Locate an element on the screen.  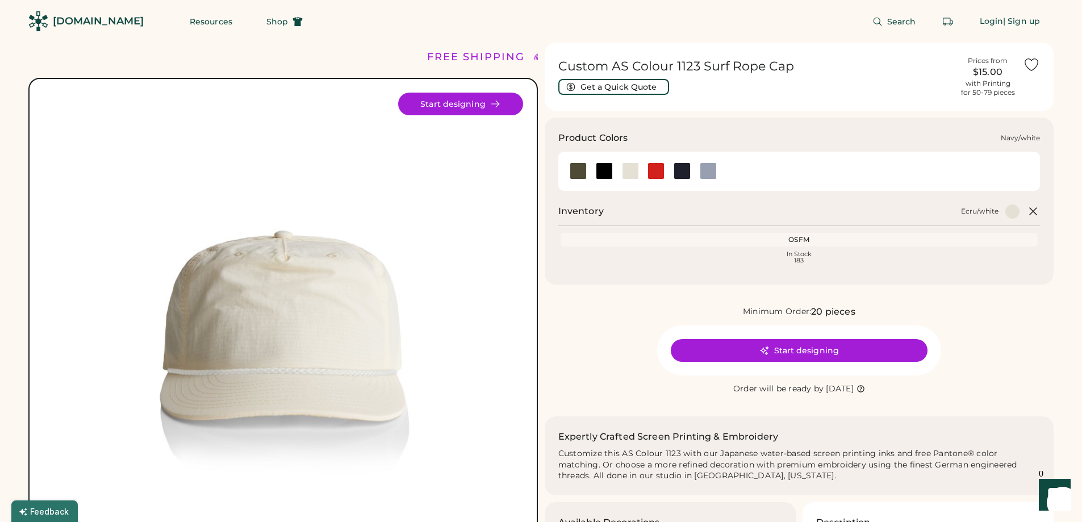
span: Search is located at coordinates (902, 22).